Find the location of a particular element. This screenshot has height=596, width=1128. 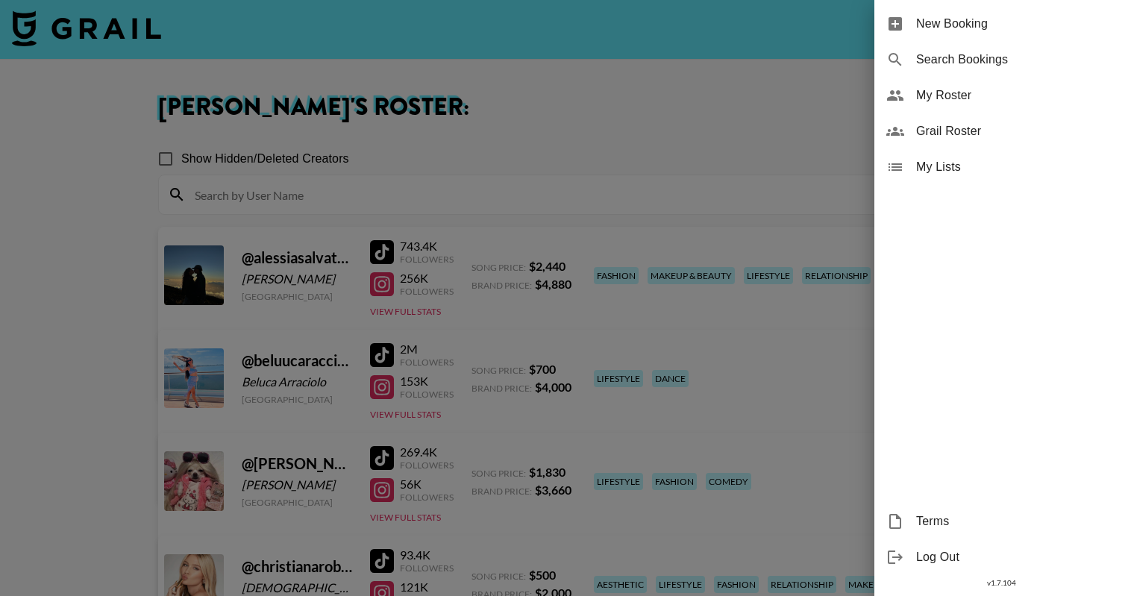

div: My Lists is located at coordinates (1001, 167).